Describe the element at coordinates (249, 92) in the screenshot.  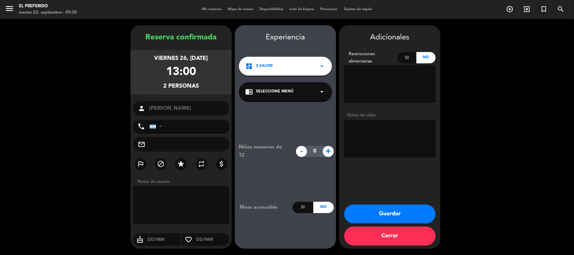
I see `i: chrome_reader_mode` at that location.